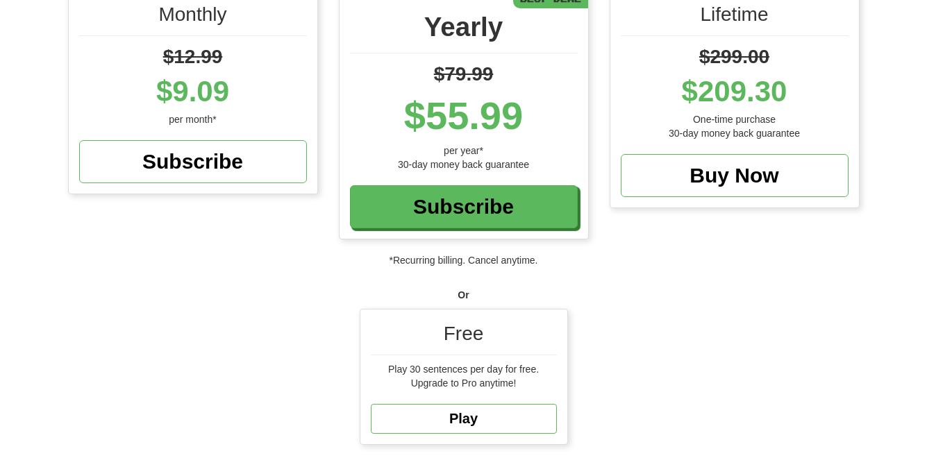  I want to click on div: $9.09, so click(193, 92).